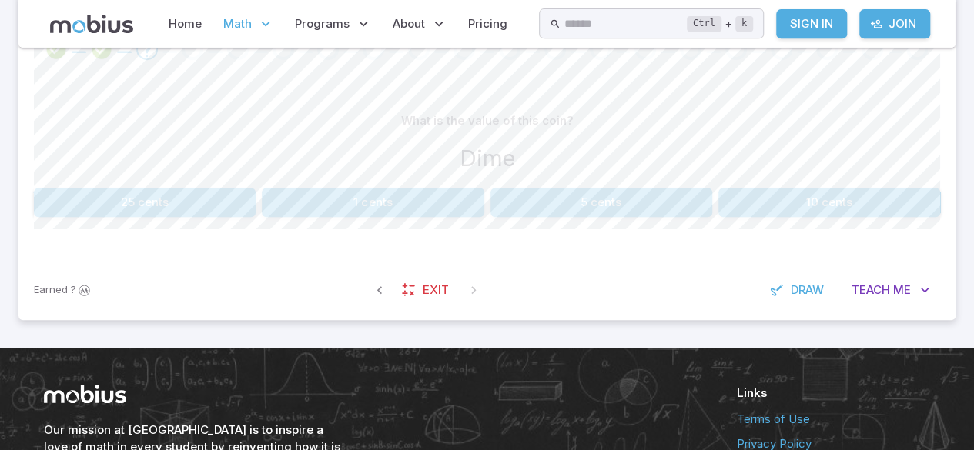 This screenshot has width=974, height=450. Describe the element at coordinates (487, 159) in the screenshot. I see `h3: Dime` at that location.